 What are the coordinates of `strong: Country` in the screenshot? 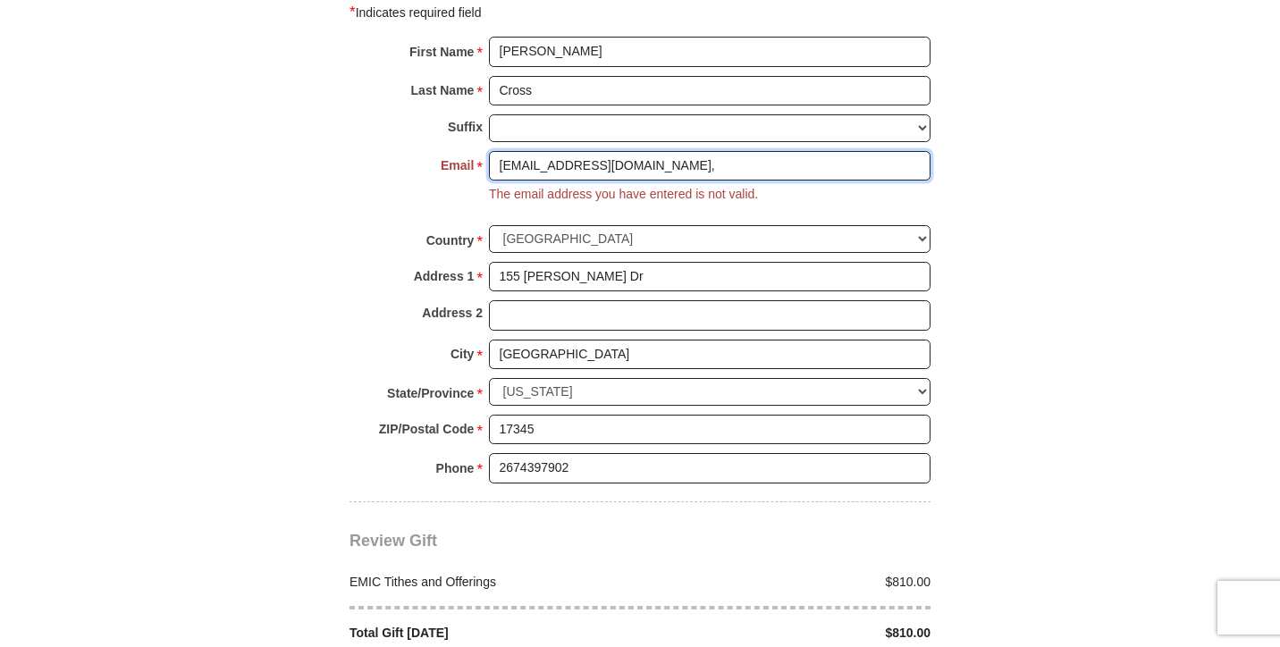 It's located at (451, 240).